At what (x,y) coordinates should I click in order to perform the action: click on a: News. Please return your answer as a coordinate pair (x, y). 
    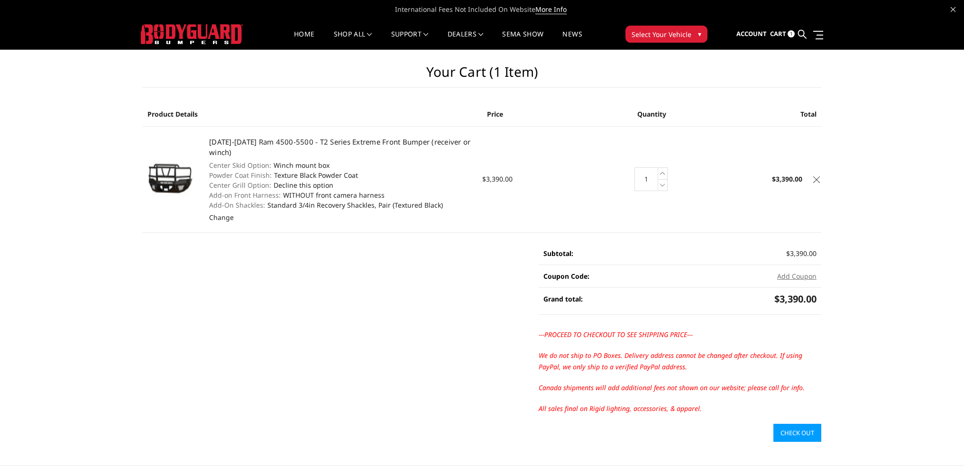
    Looking at the image, I should click on (572, 40).